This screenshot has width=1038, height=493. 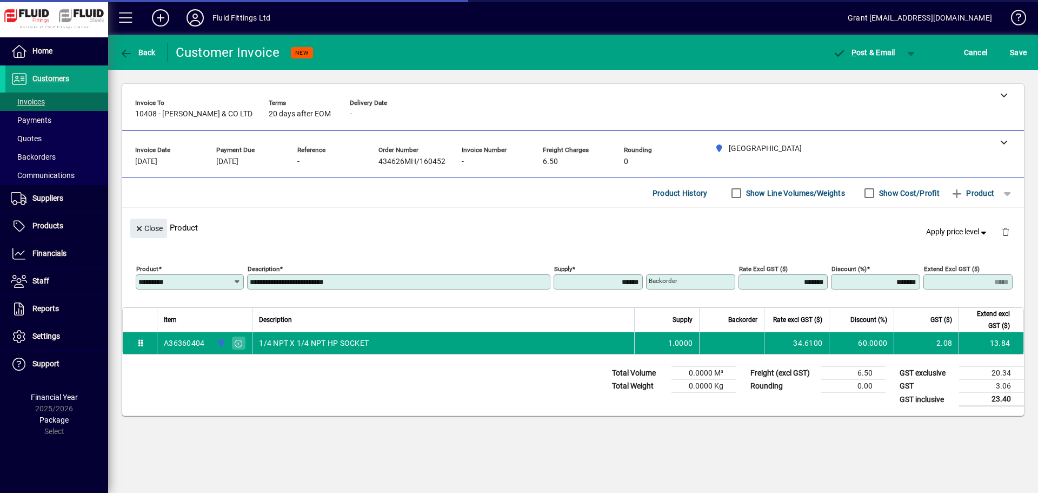 I want to click on span: Backorders, so click(x=33, y=157).